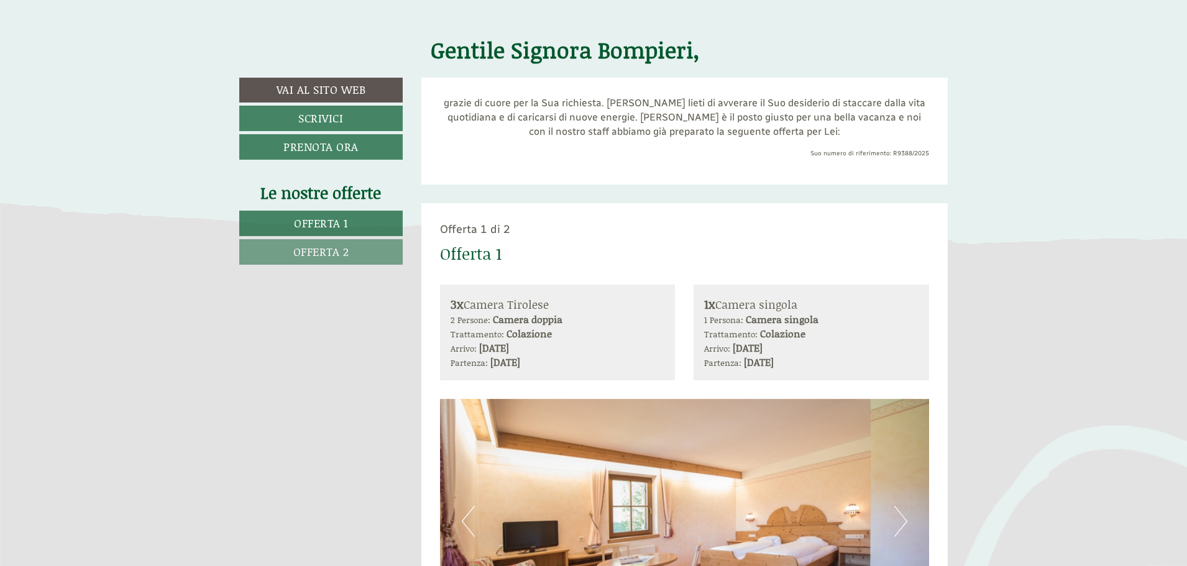 The image size is (1187, 566). What do you see at coordinates (321, 252) in the screenshot?
I see `span: Offerta 2` at bounding box center [321, 252].